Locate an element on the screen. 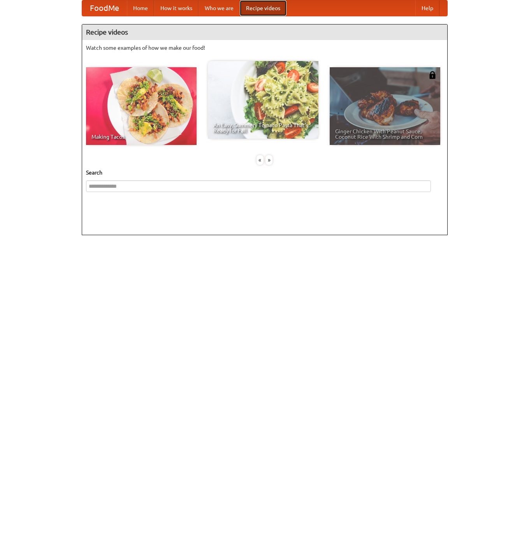 This screenshot has width=529, height=550. a: Recipe videos is located at coordinates (263, 8).